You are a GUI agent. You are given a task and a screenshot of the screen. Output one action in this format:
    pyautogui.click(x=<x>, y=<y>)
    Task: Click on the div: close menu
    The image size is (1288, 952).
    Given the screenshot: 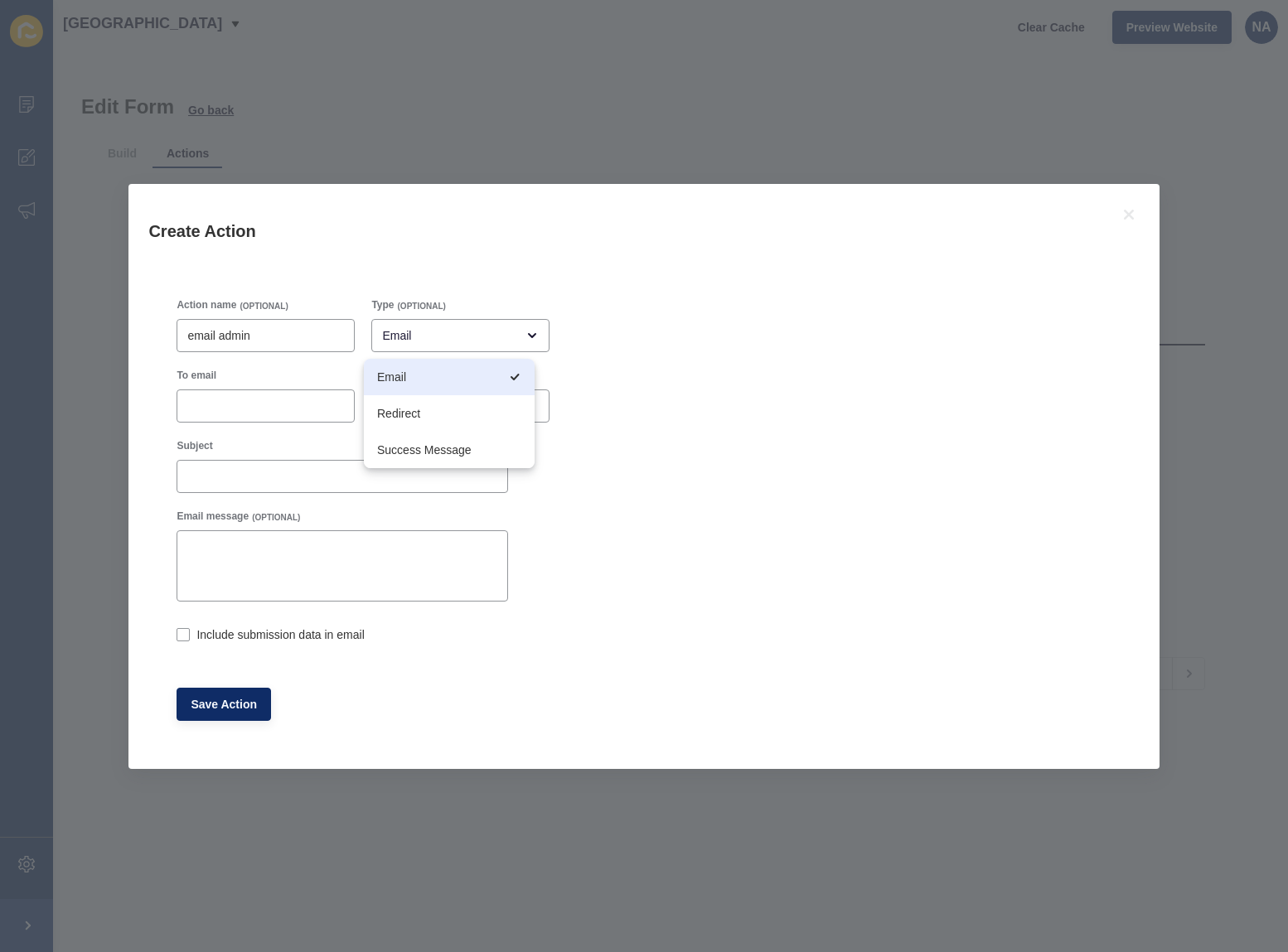 What is the action you would take?
    pyautogui.click(x=460, y=336)
    